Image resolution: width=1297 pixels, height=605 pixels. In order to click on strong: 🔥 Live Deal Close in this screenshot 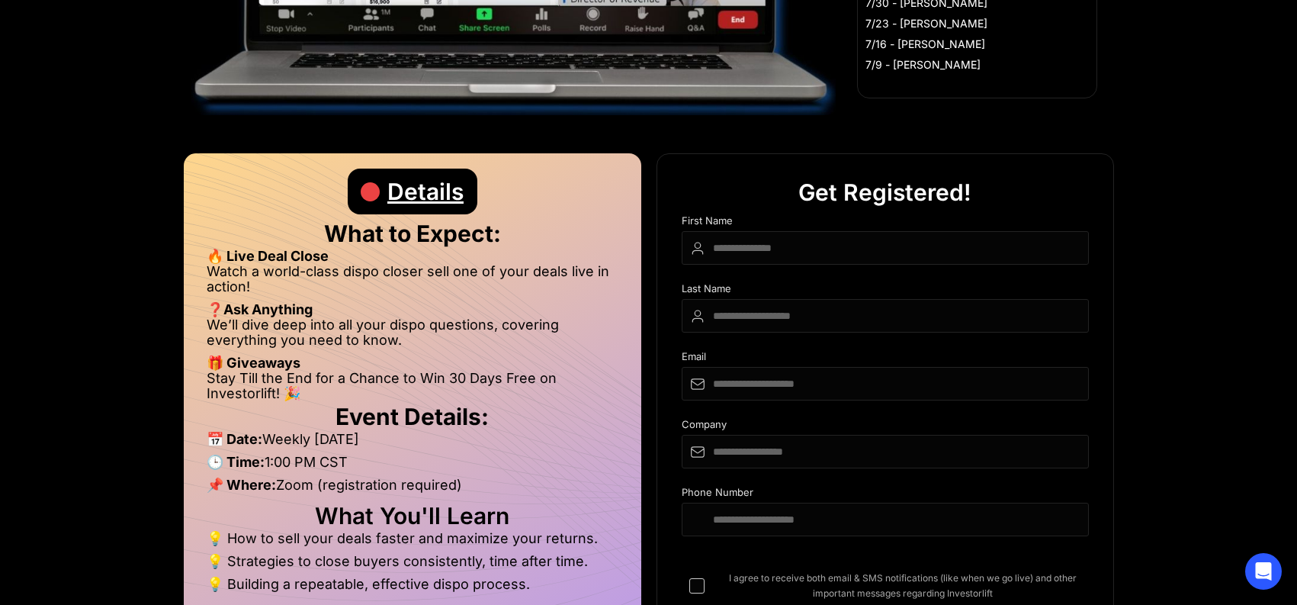, I will do `click(268, 255)`.